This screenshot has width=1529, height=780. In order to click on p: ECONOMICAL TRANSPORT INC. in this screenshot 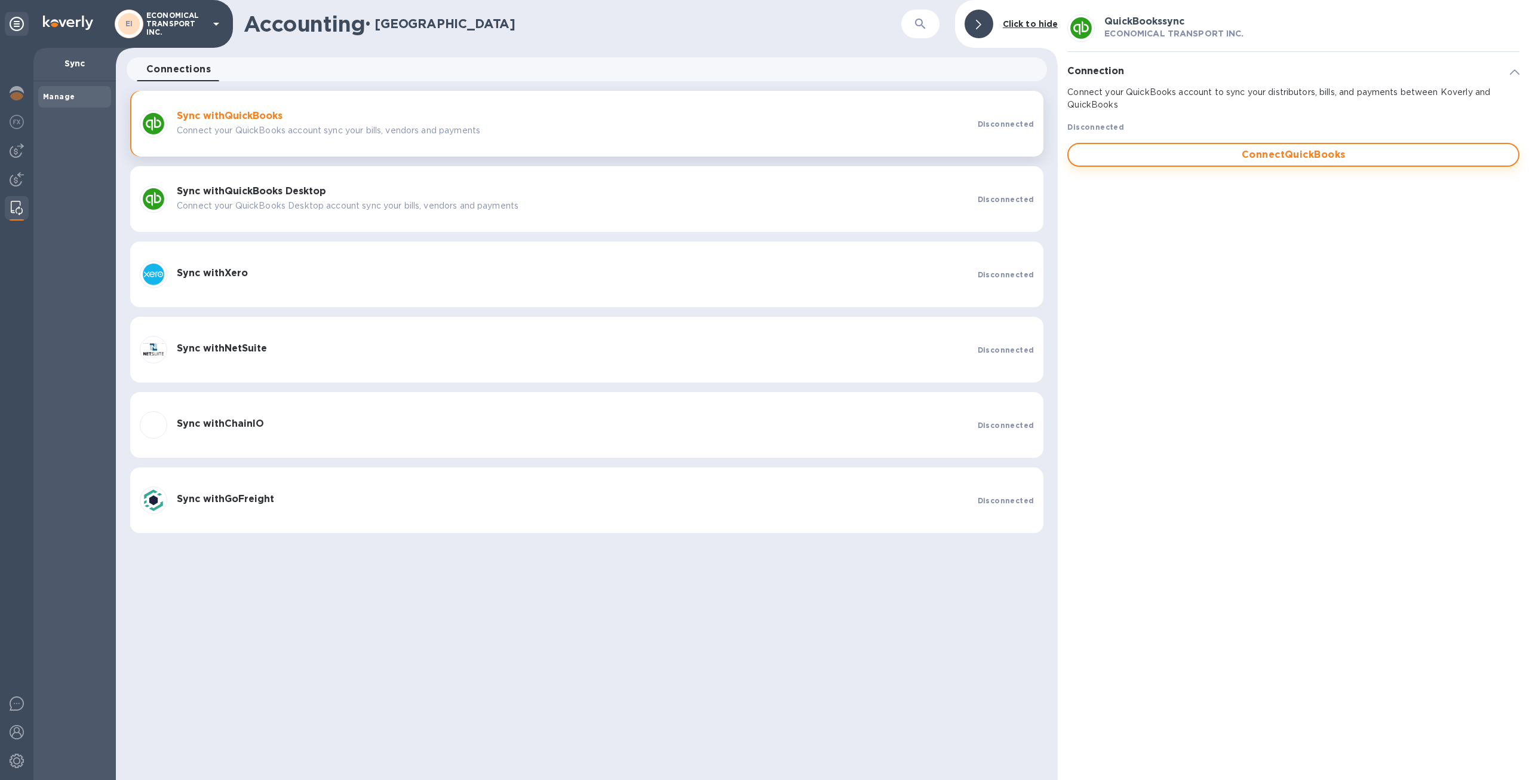, I will do `click(176, 24)`.